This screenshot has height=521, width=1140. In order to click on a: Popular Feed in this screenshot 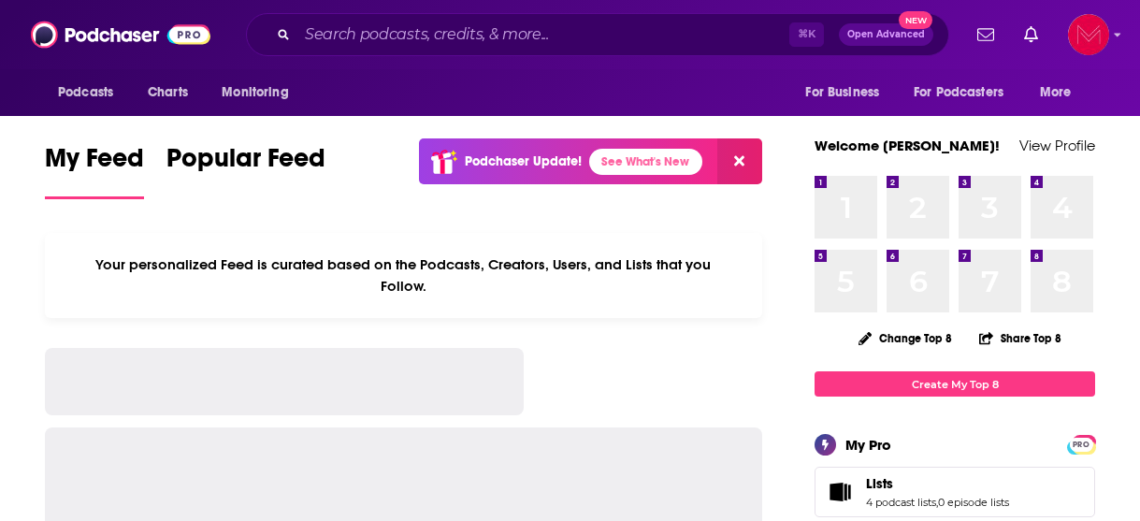, I will do `click(246, 170)`.